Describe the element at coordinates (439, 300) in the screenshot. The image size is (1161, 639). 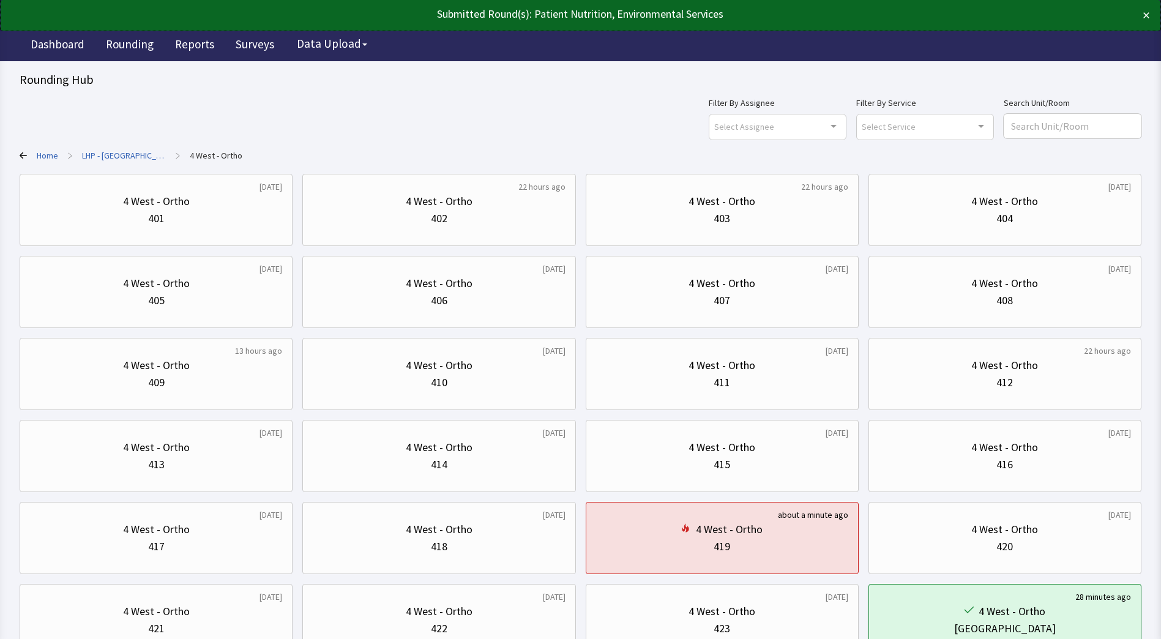
I see `div: 406` at that location.